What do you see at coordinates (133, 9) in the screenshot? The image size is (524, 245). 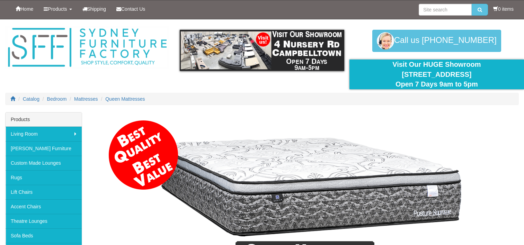 I see `span: Contact Us` at bounding box center [133, 9].